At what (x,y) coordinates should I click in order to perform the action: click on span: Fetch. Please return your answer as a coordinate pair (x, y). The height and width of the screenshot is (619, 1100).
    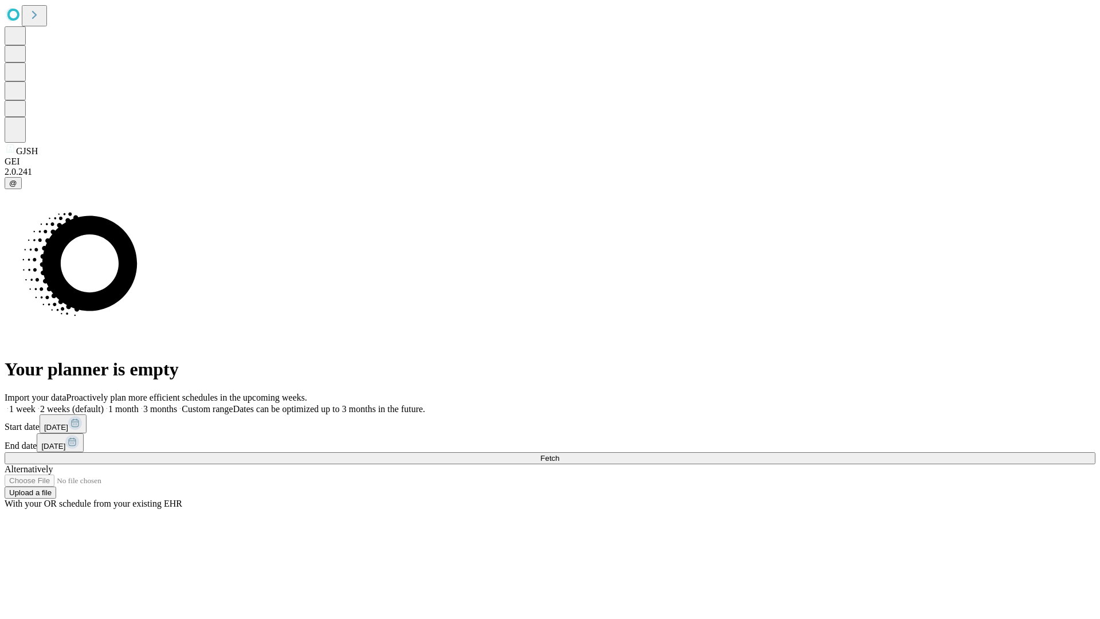
    Looking at the image, I should click on (549, 458).